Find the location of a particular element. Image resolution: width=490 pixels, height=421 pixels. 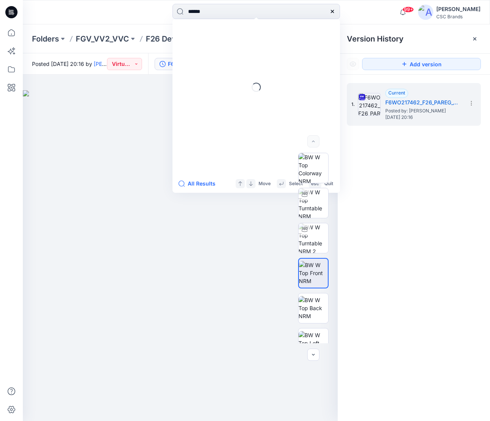

div: CSC Brands is located at coordinates (459, 16).